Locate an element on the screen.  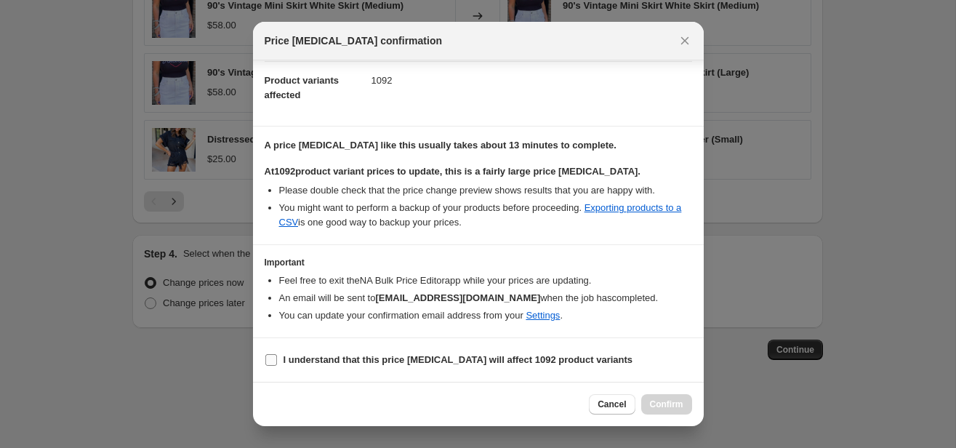
li: You might want to perform a backup of your products before proceeding. is one good way to backup ... is located at coordinates (486, 215).